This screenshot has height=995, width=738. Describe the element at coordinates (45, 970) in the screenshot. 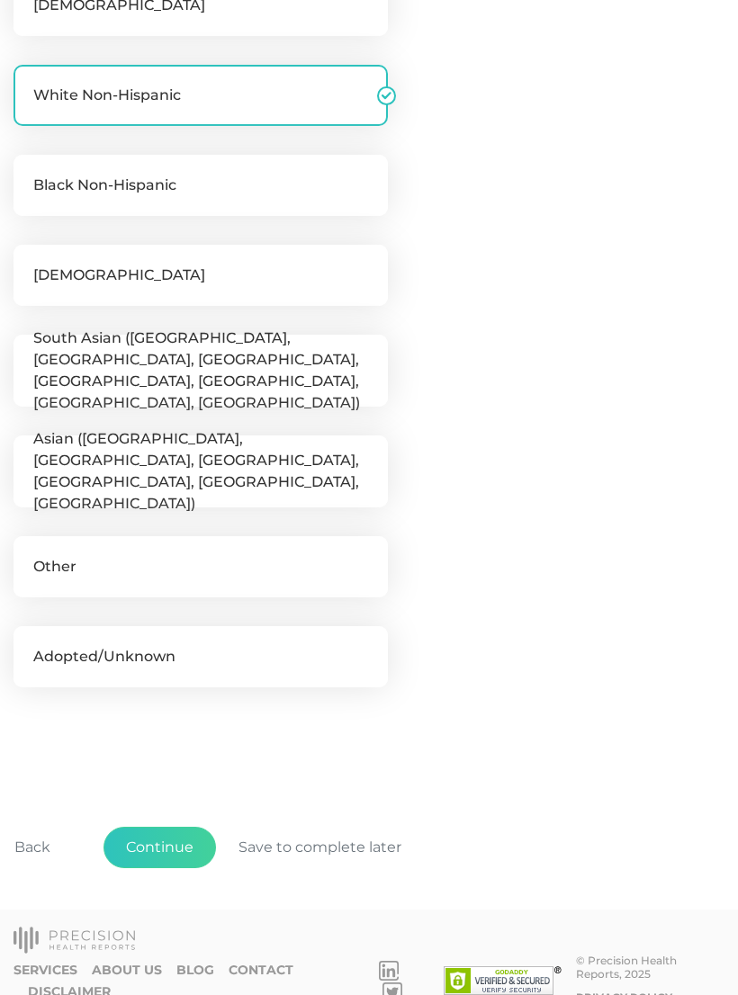

I see `a: Services` at that location.